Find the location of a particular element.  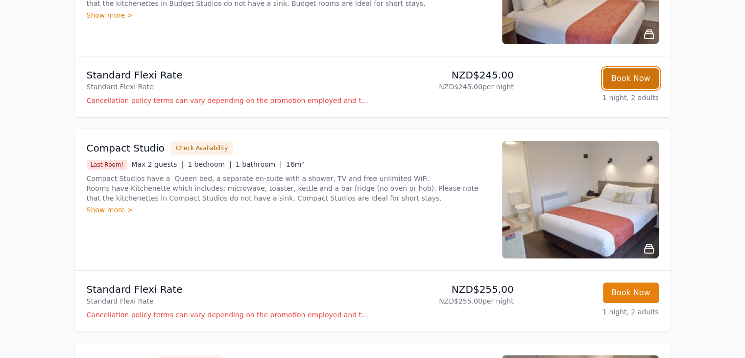

span: Last Room! is located at coordinates (107, 165).